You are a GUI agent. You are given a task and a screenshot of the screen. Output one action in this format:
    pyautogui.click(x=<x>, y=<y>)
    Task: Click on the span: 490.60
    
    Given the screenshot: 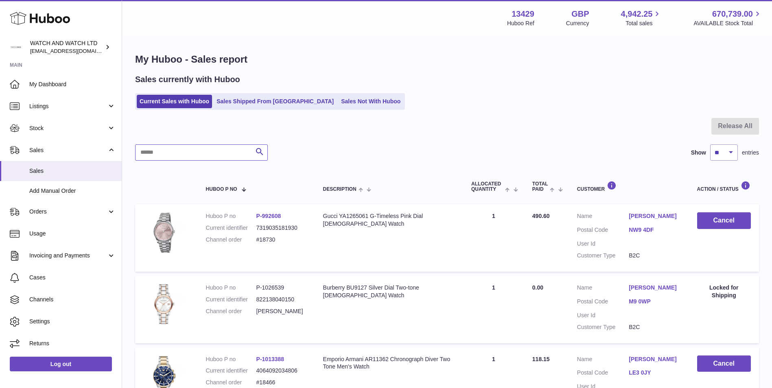 What is the action you would take?
    pyautogui.click(x=541, y=216)
    